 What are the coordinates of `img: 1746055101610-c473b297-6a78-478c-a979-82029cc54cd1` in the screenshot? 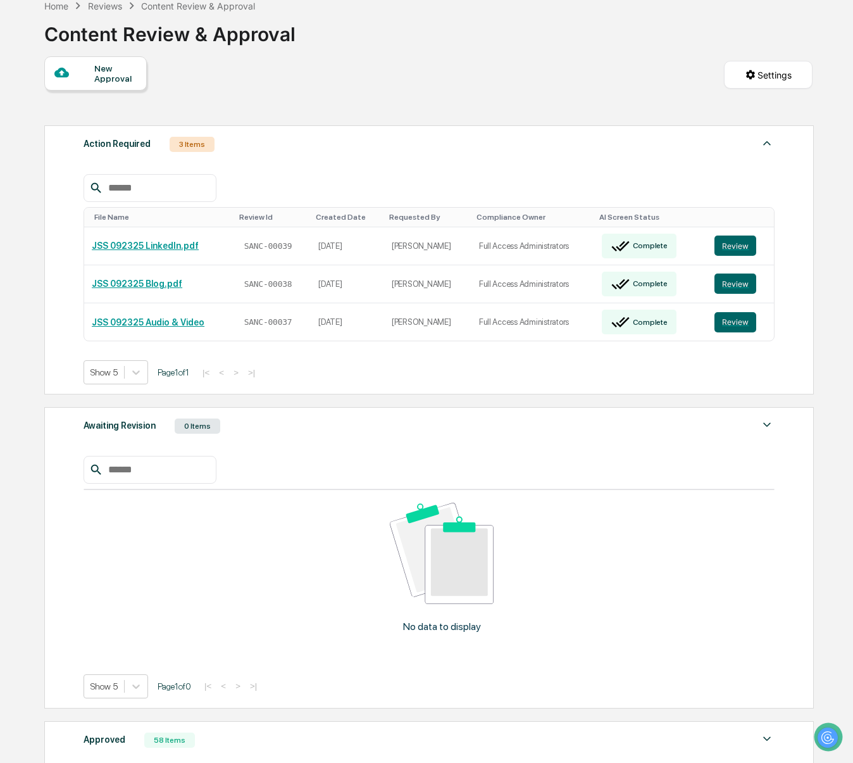 It's located at (24, 108).